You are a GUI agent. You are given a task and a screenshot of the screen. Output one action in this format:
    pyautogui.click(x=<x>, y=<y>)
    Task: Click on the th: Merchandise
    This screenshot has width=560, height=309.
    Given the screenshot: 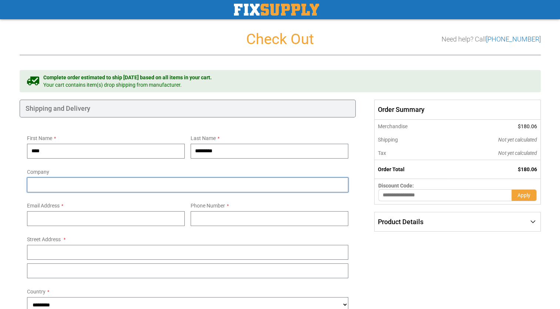 What is the action you would take?
    pyautogui.click(x=411, y=126)
    